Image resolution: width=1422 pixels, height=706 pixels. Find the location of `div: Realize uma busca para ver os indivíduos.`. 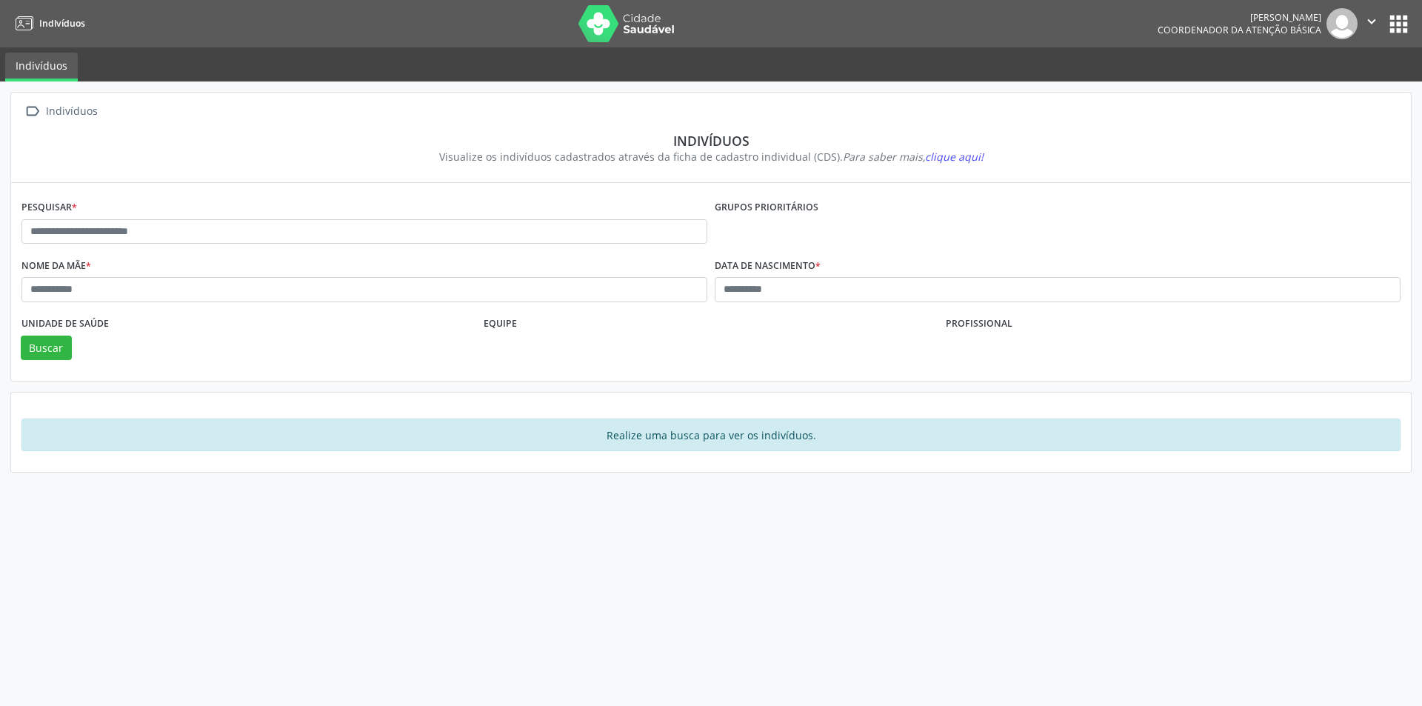

div: Realize uma busca para ver os indivíduos. is located at coordinates (711, 435).